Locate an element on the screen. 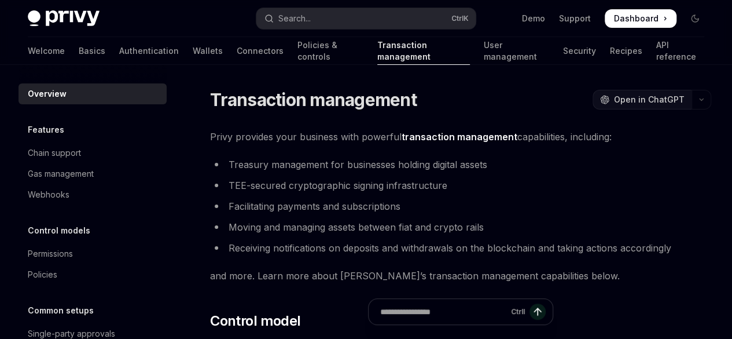  a: API reference is located at coordinates (680, 51).